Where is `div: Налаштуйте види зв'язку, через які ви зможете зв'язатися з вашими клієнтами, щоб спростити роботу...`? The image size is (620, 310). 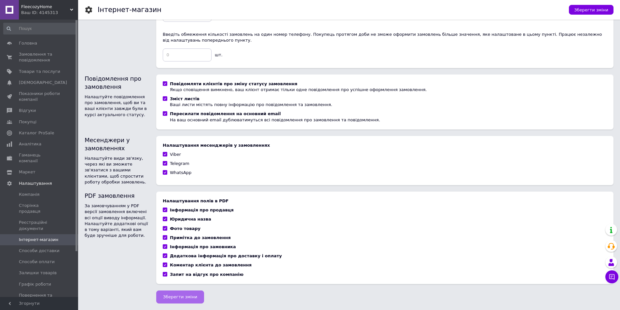 div: Налаштуйте види зв'язку, через які ви зможете зв'язатися з вашими клієнтами, щоб спростити роботу... is located at coordinates (117, 170).